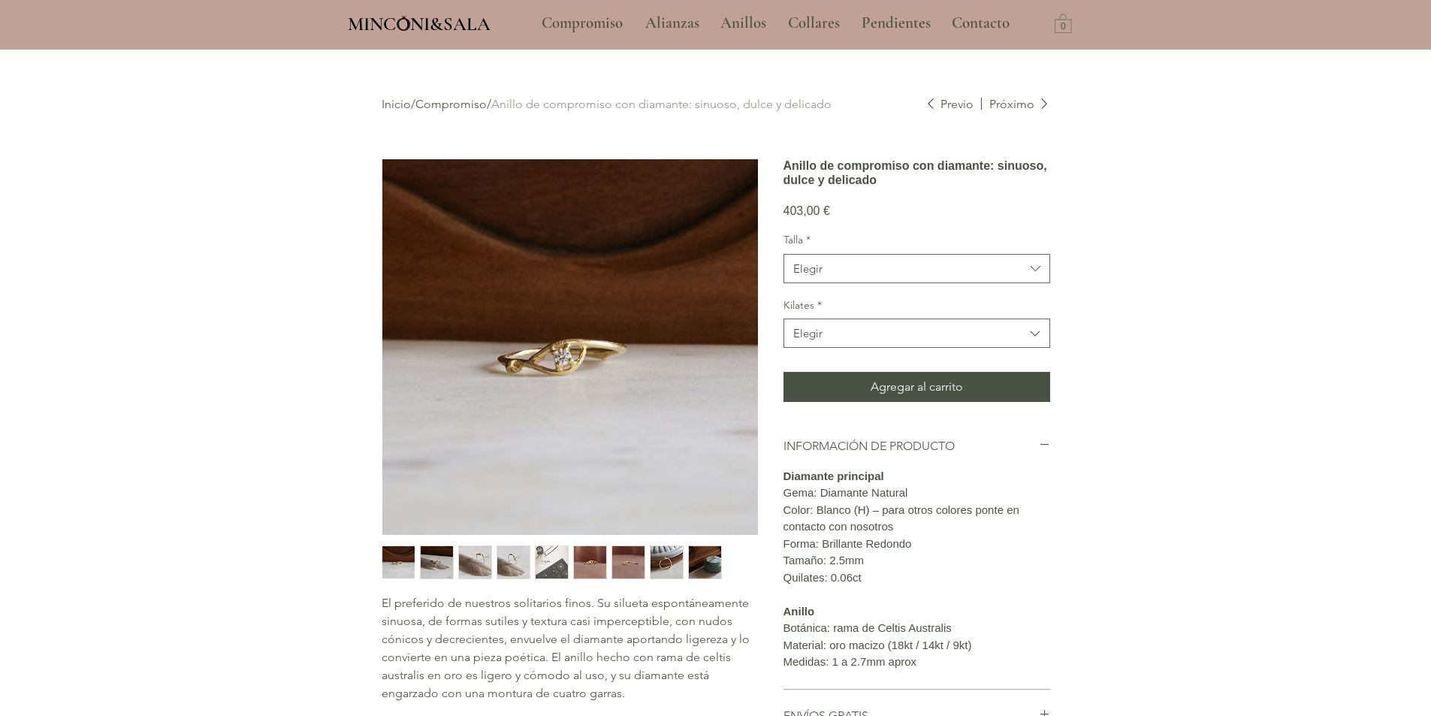 This screenshot has height=716, width=1431. I want to click on p: Botánica: rama de Celtis Australis, so click(917, 628).